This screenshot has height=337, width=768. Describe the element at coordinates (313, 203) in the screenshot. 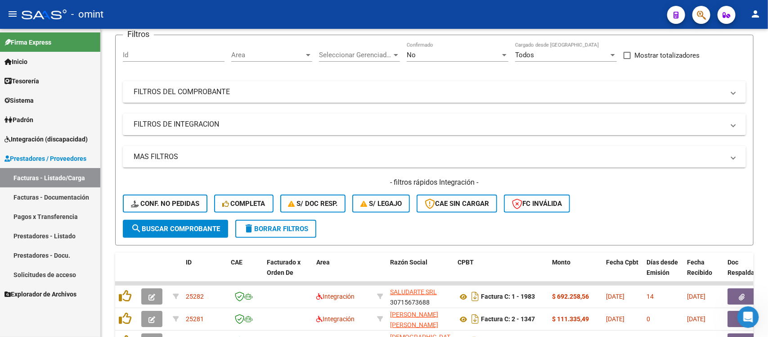

I see `span: S/ Doc Resp.` at that location.